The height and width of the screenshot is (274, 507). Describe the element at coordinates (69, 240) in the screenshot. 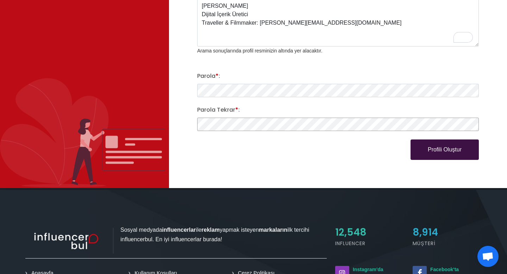

I see `img: influencer_light.png` at that location.